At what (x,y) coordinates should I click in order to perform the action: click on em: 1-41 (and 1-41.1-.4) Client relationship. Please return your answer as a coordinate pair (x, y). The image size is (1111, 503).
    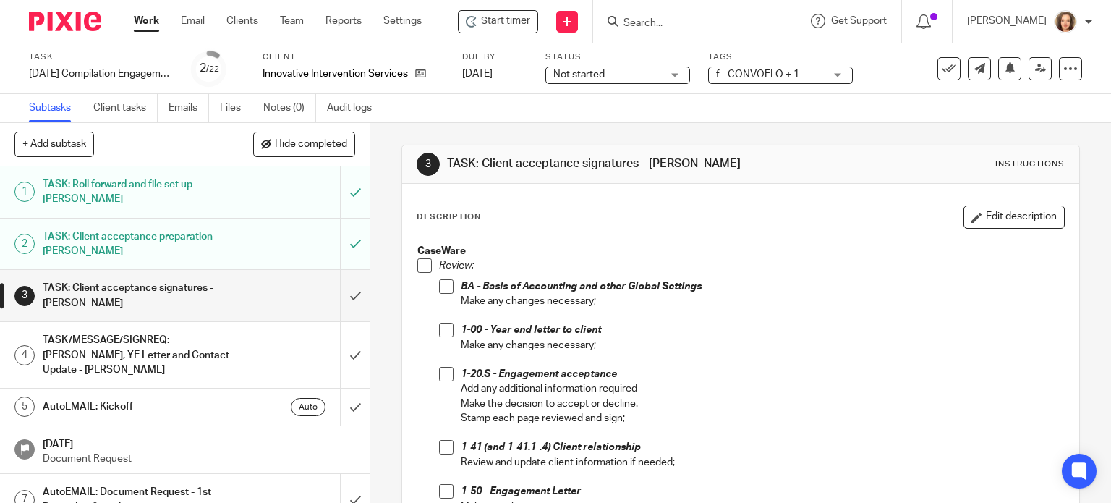
    Looking at the image, I should click on (551, 447).